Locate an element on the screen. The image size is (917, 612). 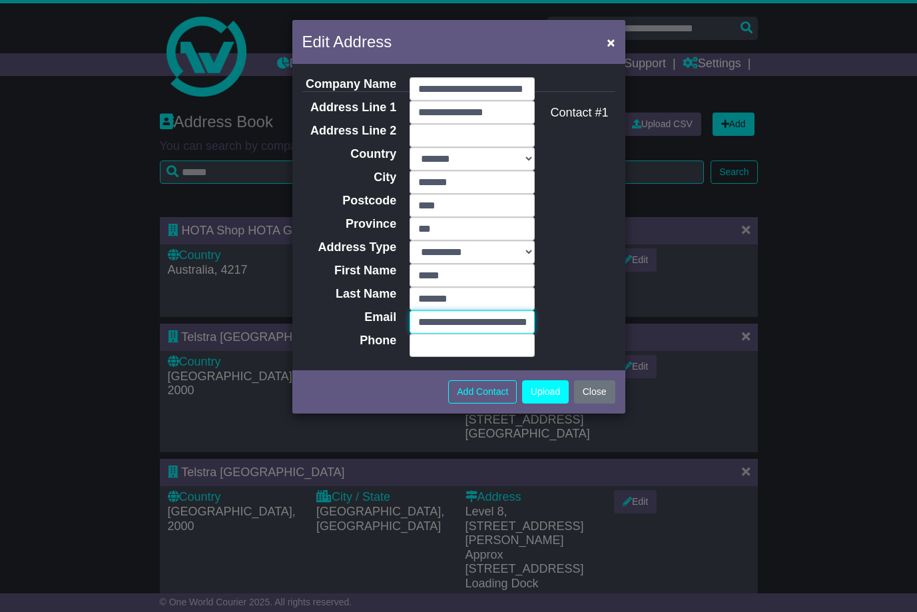
label: Address Type is located at coordinates (348, 248).